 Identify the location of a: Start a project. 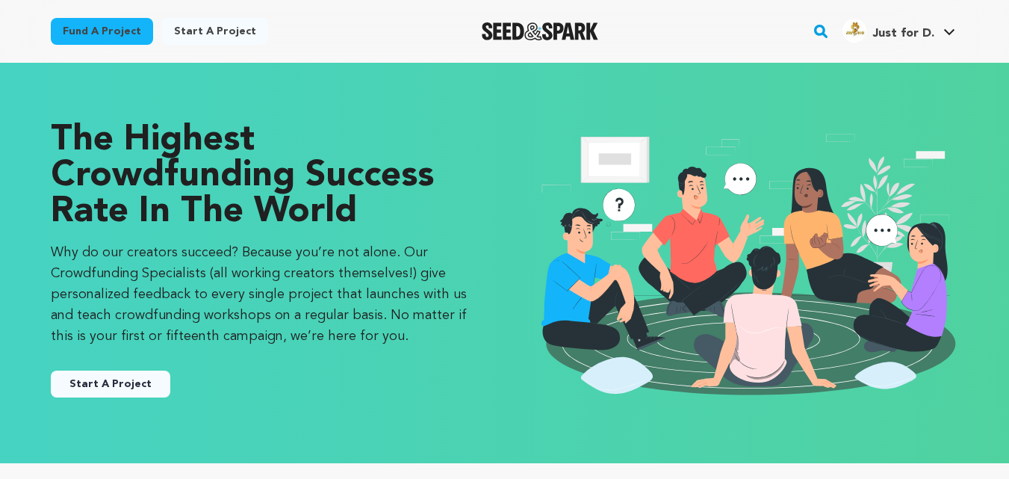
(215, 31).